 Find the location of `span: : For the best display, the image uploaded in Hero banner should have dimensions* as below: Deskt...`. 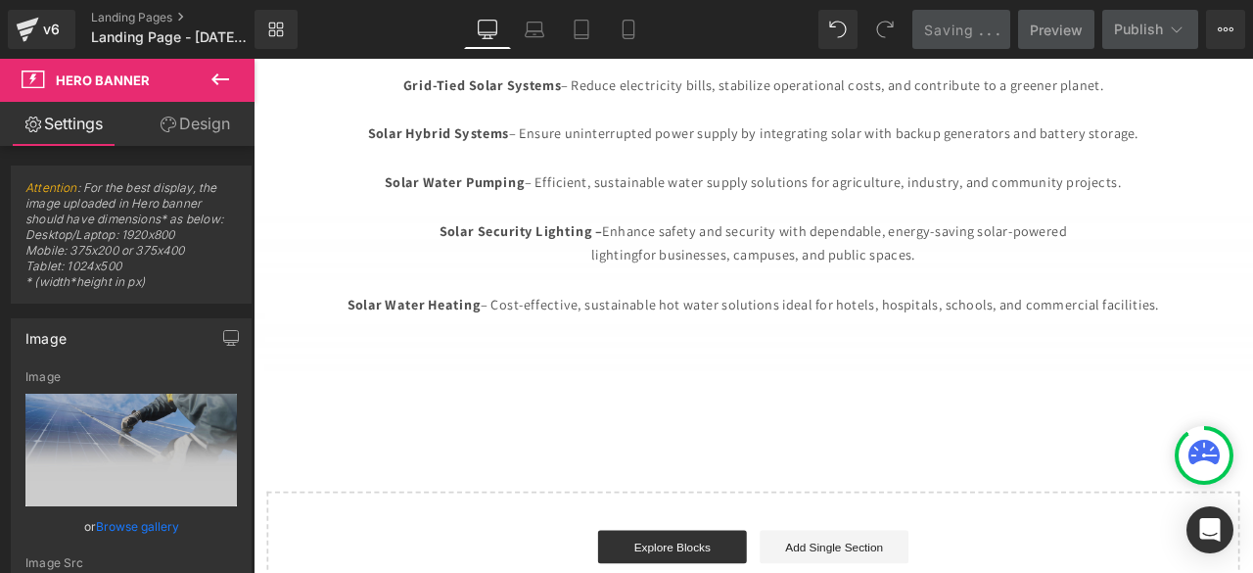

span: : For the best display, the image uploaded in Hero banner should have dimensions* as below: Deskt... is located at coordinates (131, 241).